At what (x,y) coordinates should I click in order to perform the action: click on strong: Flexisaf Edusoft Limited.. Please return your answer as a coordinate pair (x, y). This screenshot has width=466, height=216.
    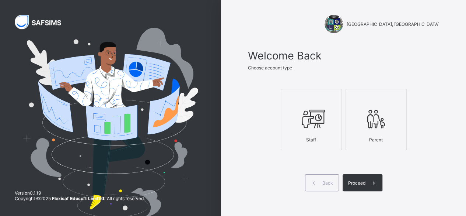
    Looking at the image, I should click on (79, 198).